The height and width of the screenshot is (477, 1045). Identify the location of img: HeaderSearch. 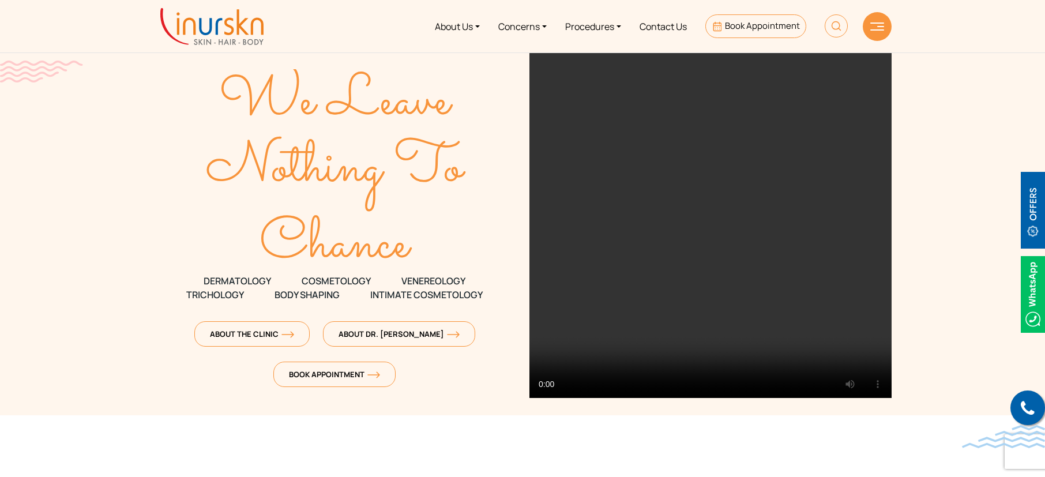
(837, 26).